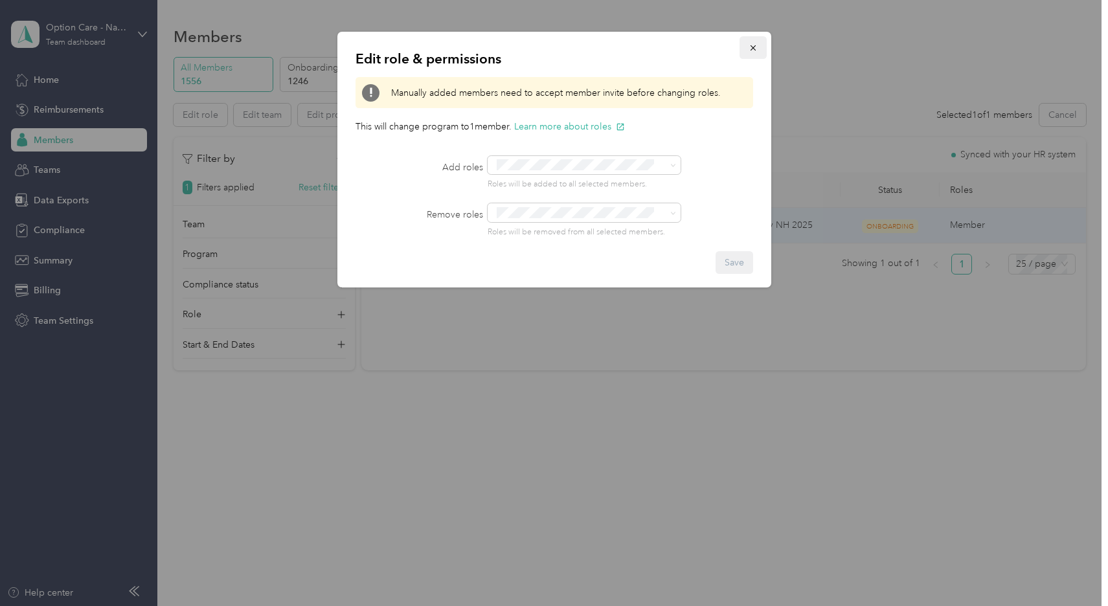 This screenshot has width=1108, height=606. Describe the element at coordinates (603, 232) in the screenshot. I see `p: Roles will be removed from all selected members.` at that location.